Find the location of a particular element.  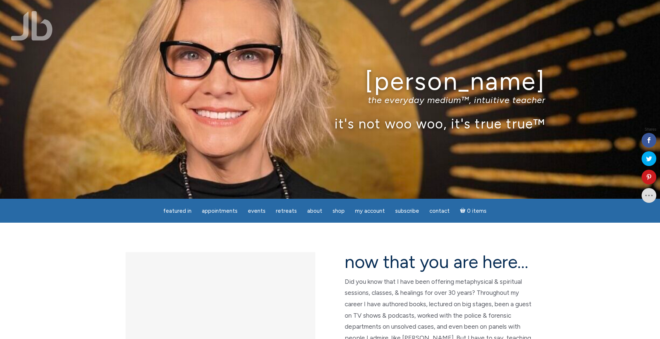

a: Subscribe is located at coordinates (407, 211).